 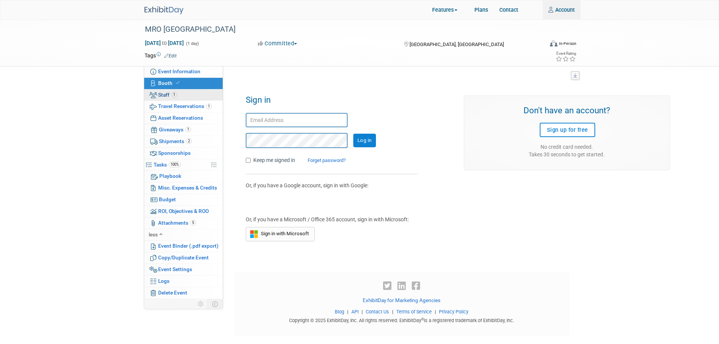 What do you see at coordinates (567, 111) in the screenshot?
I see `h3: Don't have an account?` at bounding box center [567, 111].